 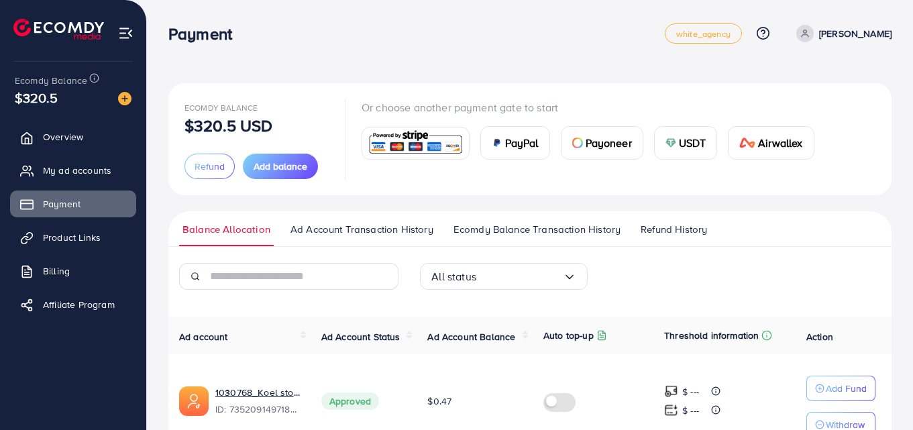 I want to click on span: Ad account, so click(x=203, y=337).